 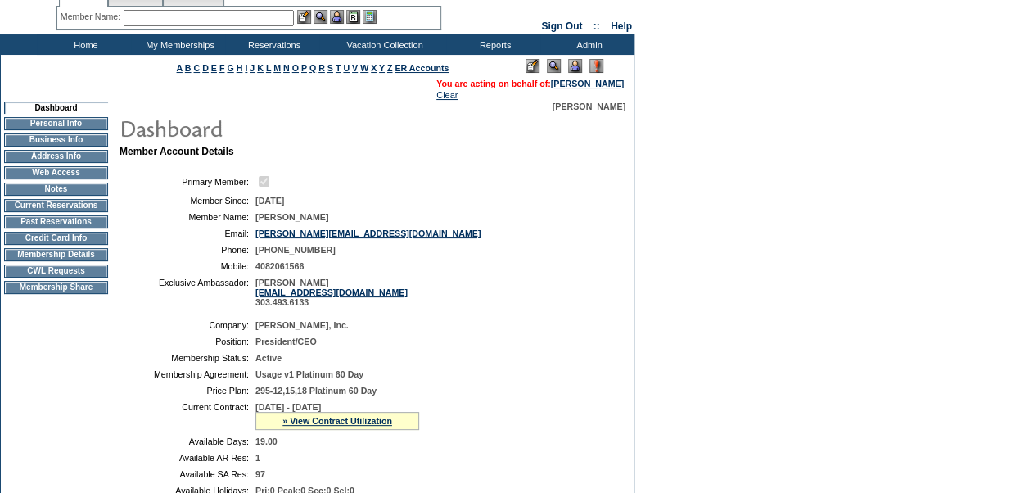 I want to click on img: b_edit.gif, so click(x=304, y=16).